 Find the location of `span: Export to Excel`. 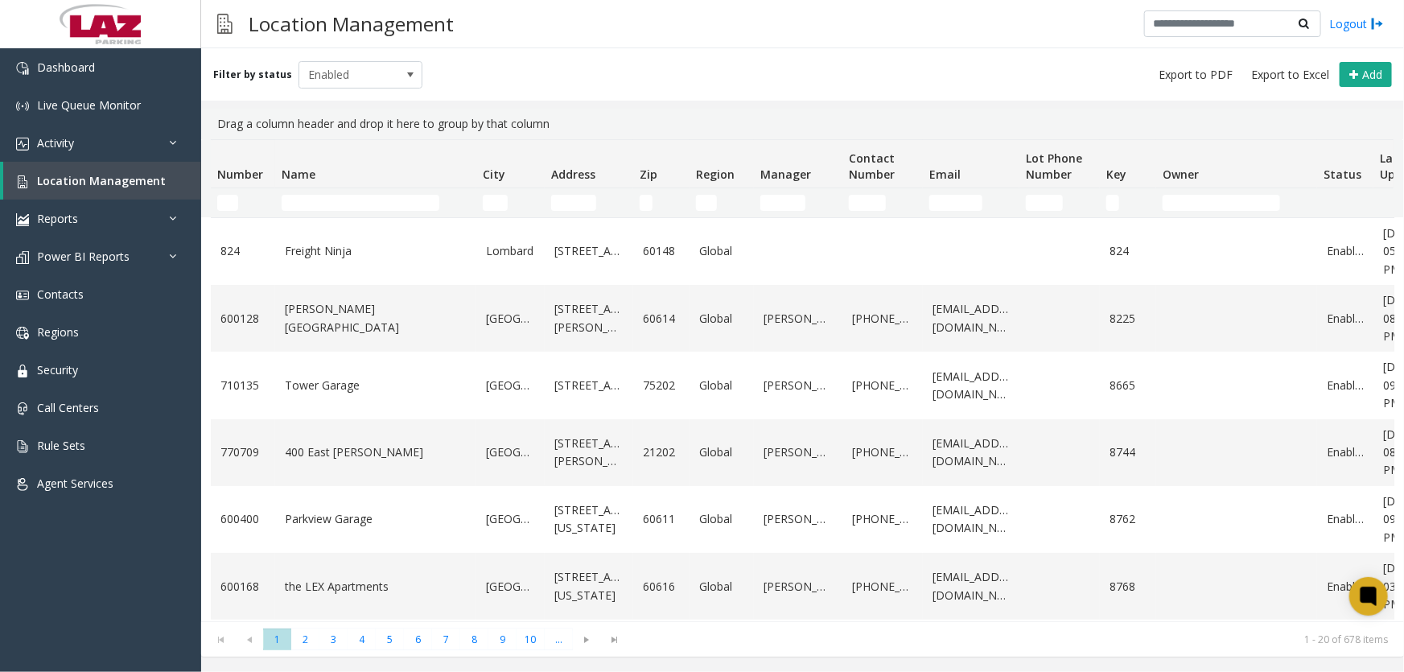

span: Export to Excel is located at coordinates (1289, 75).